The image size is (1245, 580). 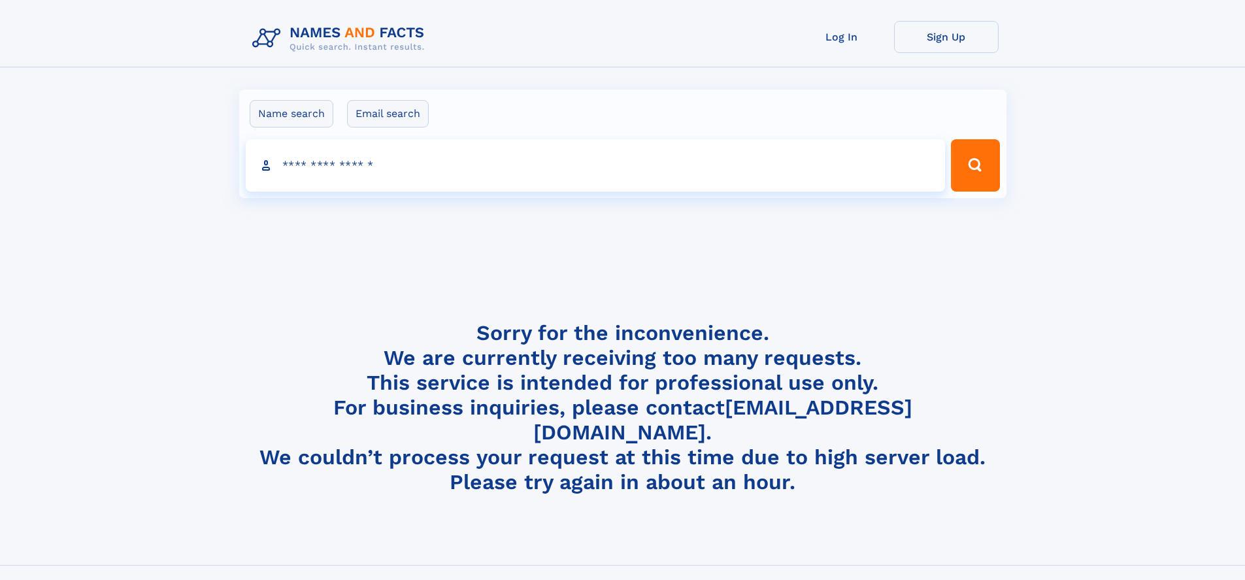 I want to click on label: Name search, so click(x=291, y=114).